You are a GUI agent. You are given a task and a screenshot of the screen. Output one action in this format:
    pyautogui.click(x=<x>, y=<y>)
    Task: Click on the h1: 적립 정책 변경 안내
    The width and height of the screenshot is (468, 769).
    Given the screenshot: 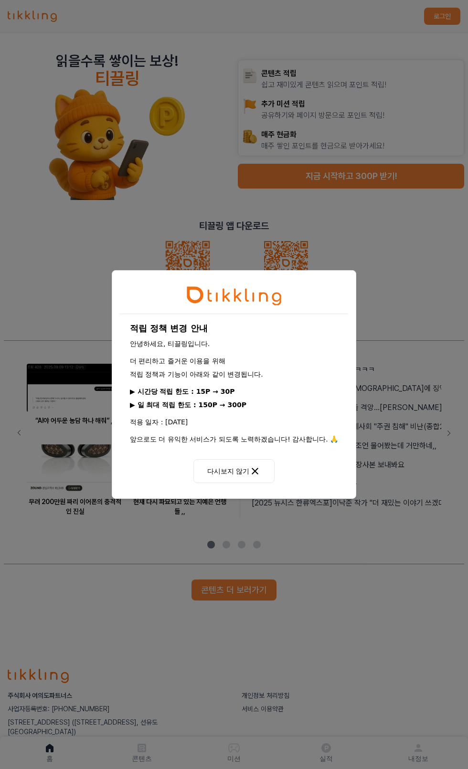 What is the action you would take?
    pyautogui.click(x=234, y=328)
    